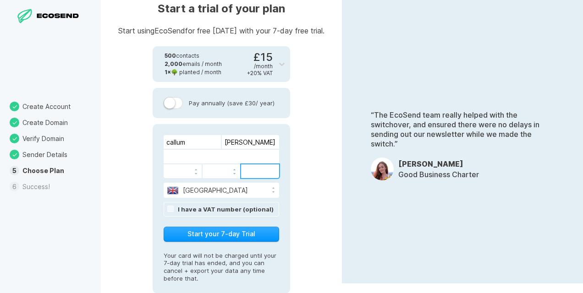 This screenshot has width=583, height=293. What do you see at coordinates (260, 73) in the screenshot?
I see `div: + 20 % VAT` at bounding box center [260, 73].